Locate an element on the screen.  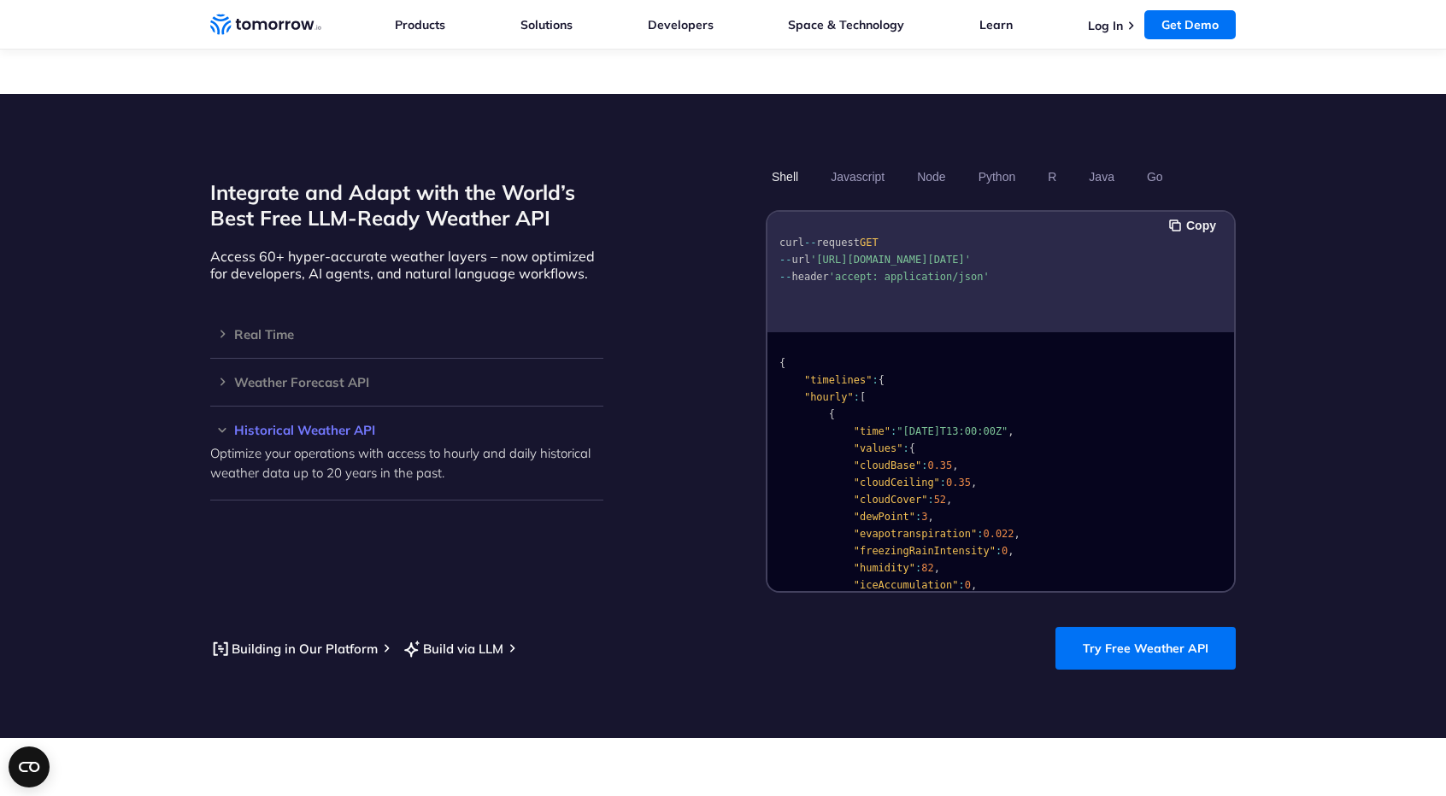
p: Access 60+ hyper-accurate weather layers – now optimized for developers, AI agents, and natural l... is located at coordinates (407, 265).